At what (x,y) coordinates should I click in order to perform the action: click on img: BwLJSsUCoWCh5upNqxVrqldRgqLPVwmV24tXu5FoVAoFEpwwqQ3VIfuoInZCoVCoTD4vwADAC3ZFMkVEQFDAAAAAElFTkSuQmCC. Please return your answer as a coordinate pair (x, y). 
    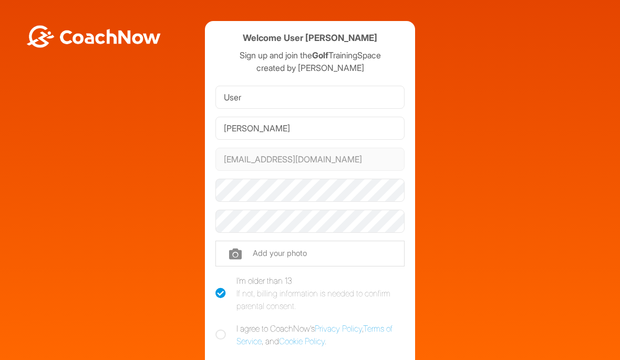
    Looking at the image, I should click on (94, 36).